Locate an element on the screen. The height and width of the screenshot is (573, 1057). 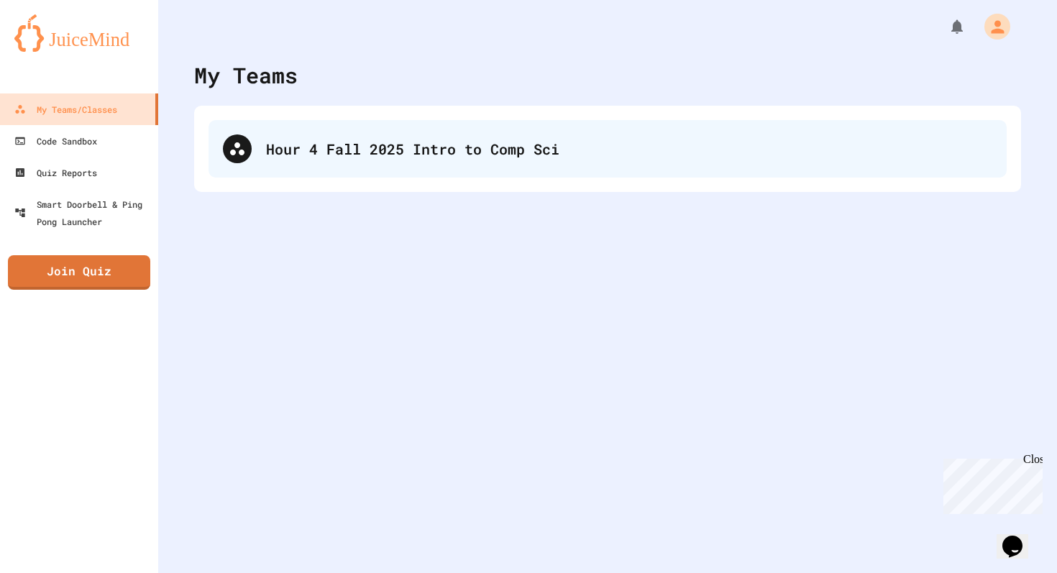
div: My Teams is located at coordinates (246, 75).